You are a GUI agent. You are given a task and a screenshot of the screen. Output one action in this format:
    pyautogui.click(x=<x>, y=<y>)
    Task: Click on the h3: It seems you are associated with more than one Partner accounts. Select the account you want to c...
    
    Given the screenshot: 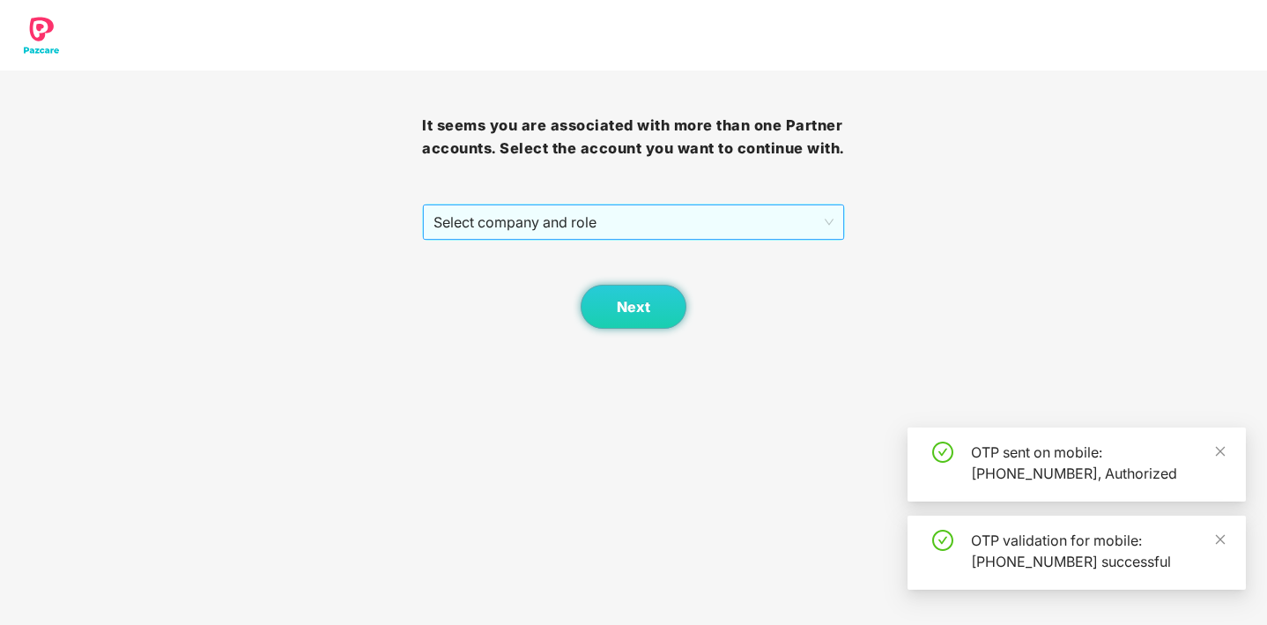 What is the action you would take?
    pyautogui.click(x=632, y=137)
    